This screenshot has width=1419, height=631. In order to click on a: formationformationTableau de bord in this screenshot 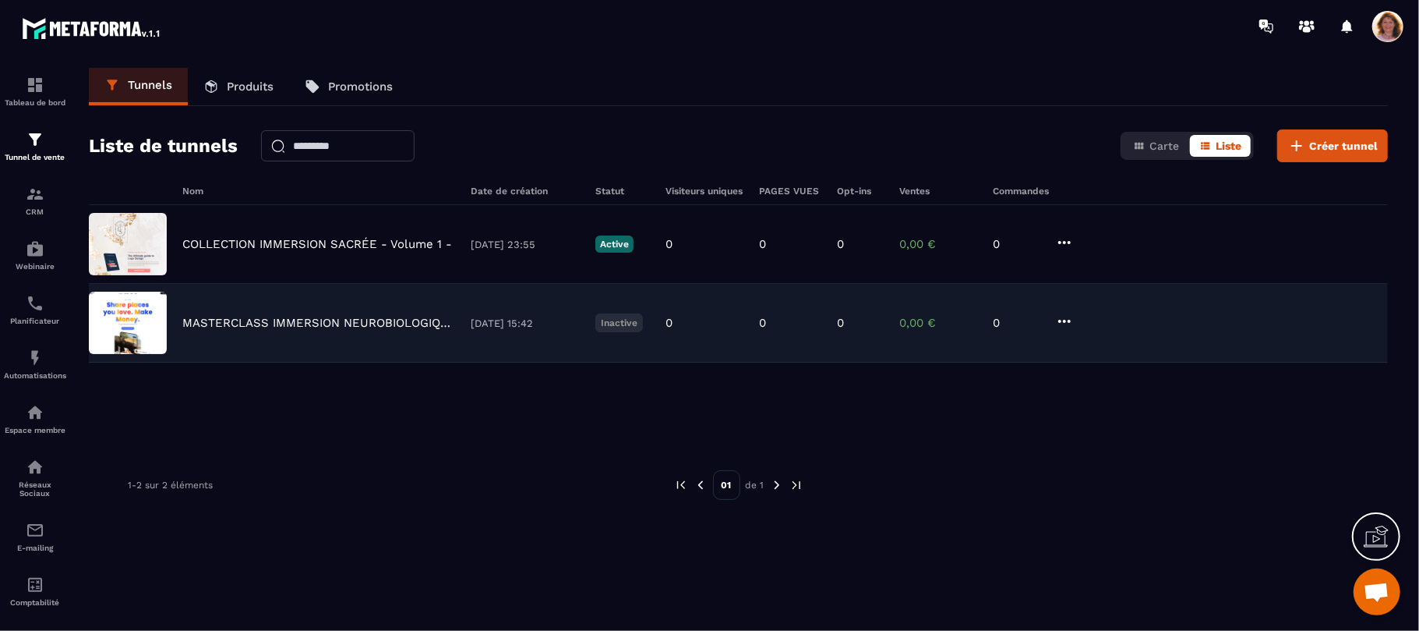, I will do `click(35, 91)`.